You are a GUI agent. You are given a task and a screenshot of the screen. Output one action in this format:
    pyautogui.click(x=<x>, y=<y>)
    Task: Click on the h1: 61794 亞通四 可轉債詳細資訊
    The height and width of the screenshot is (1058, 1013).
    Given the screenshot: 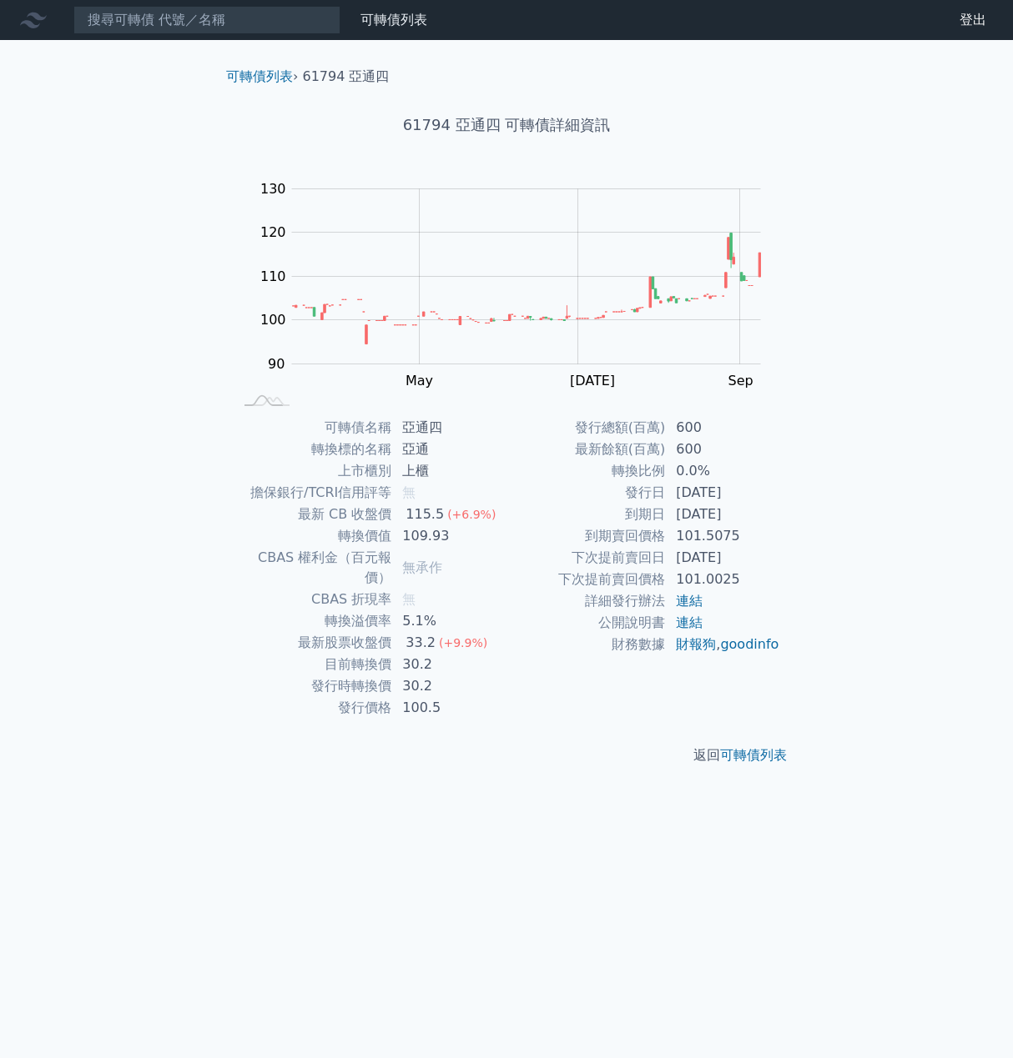 What is the action you would take?
    pyautogui.click(x=506, y=125)
    